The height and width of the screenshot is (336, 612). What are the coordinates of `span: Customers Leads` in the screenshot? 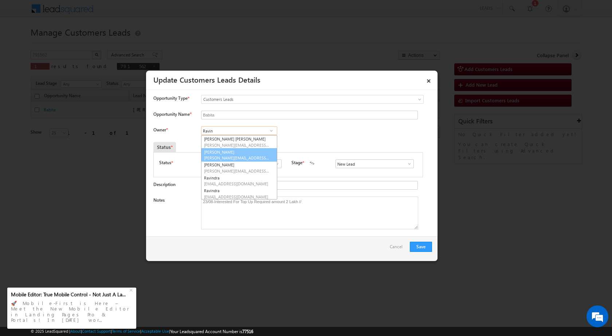 It's located at (298, 100).